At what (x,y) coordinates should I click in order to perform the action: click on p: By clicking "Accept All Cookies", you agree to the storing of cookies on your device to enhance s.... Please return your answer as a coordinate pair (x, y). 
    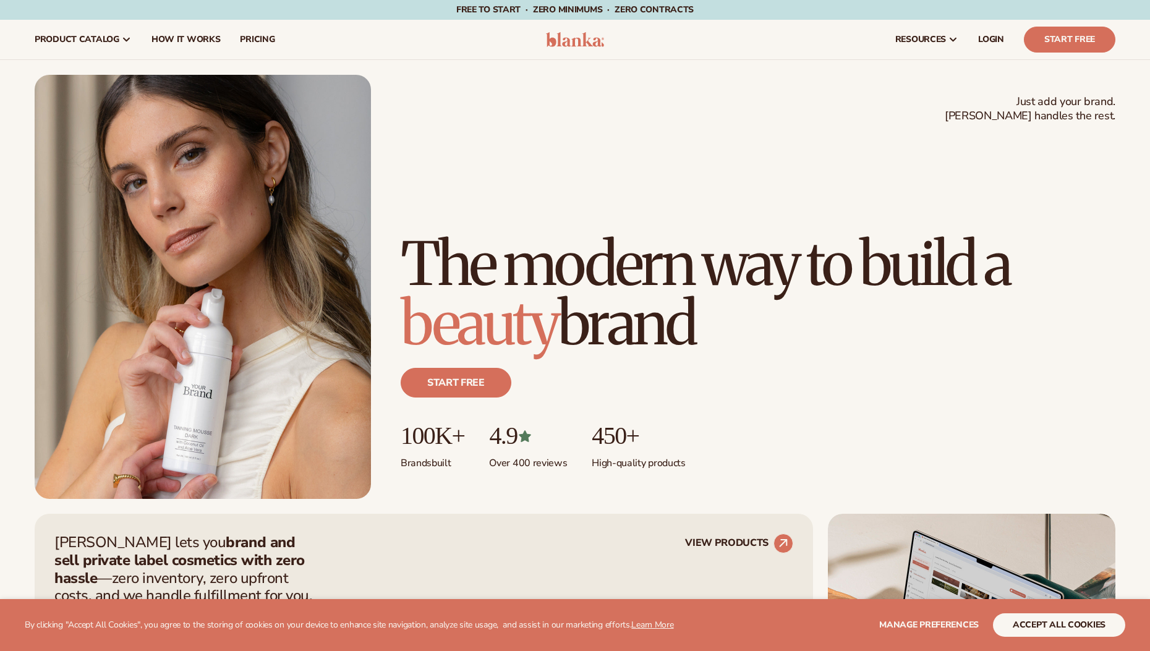
    Looking at the image, I should click on (349, 625).